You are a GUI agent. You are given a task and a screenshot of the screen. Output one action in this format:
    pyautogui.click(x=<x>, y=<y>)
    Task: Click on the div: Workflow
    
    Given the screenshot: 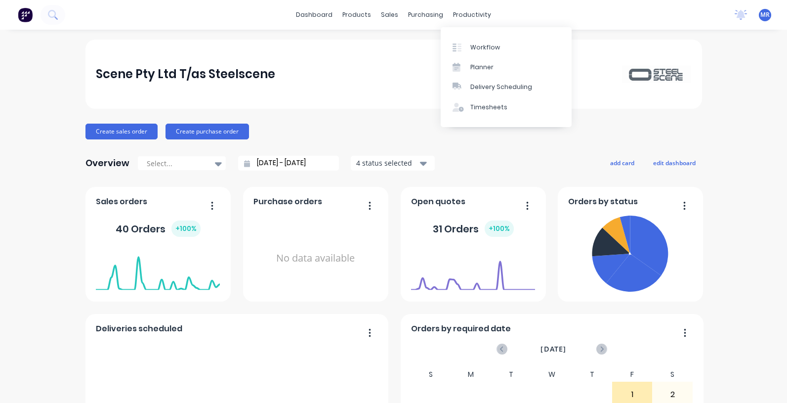 What is the action you would take?
    pyautogui.click(x=485, y=47)
    